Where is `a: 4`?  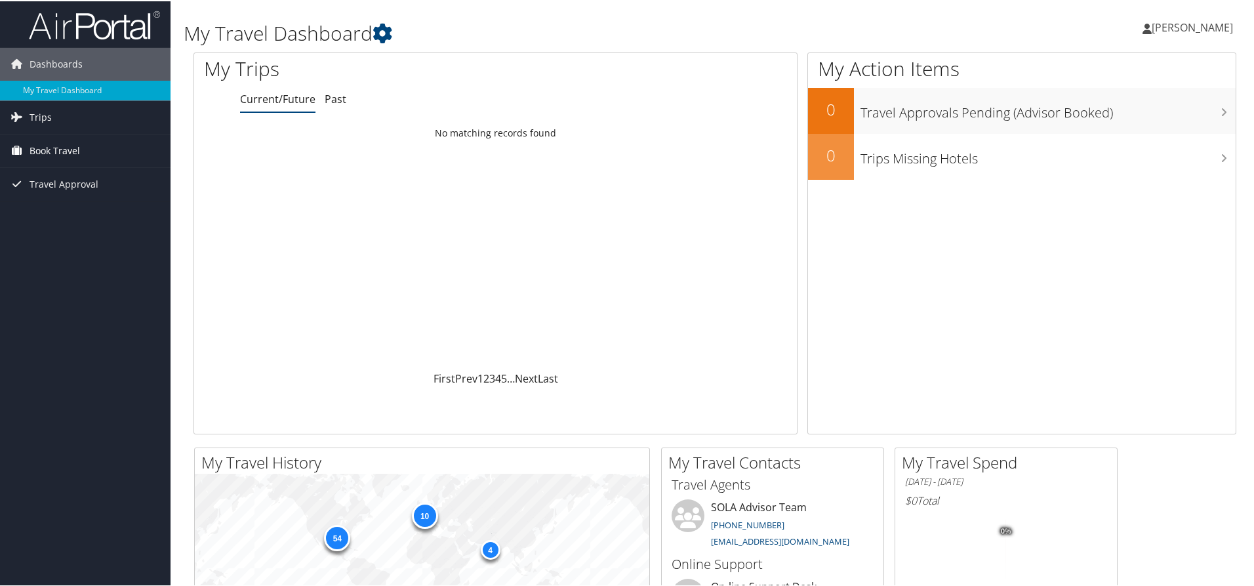
a: 4 is located at coordinates (498, 377).